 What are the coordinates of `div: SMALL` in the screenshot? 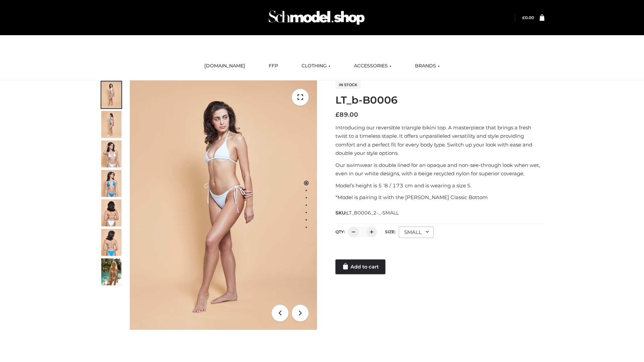 It's located at (417, 233).